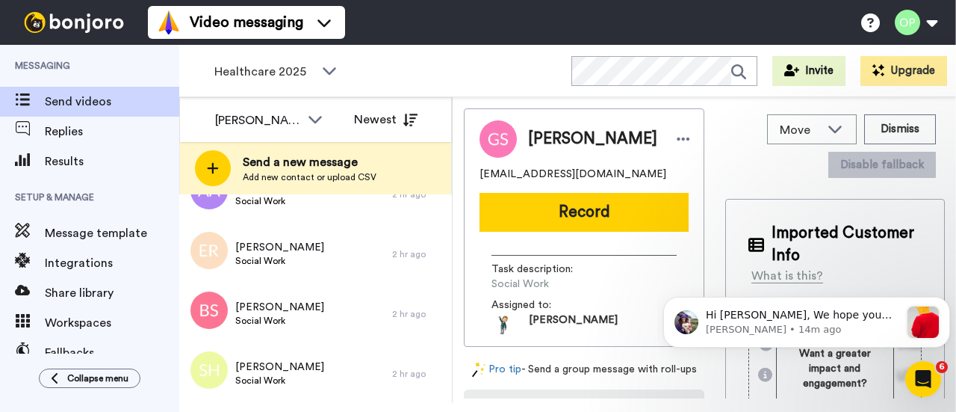 The width and height of the screenshot is (956, 412). Describe the element at coordinates (209, 250) in the screenshot. I see `img: er.png` at that location.